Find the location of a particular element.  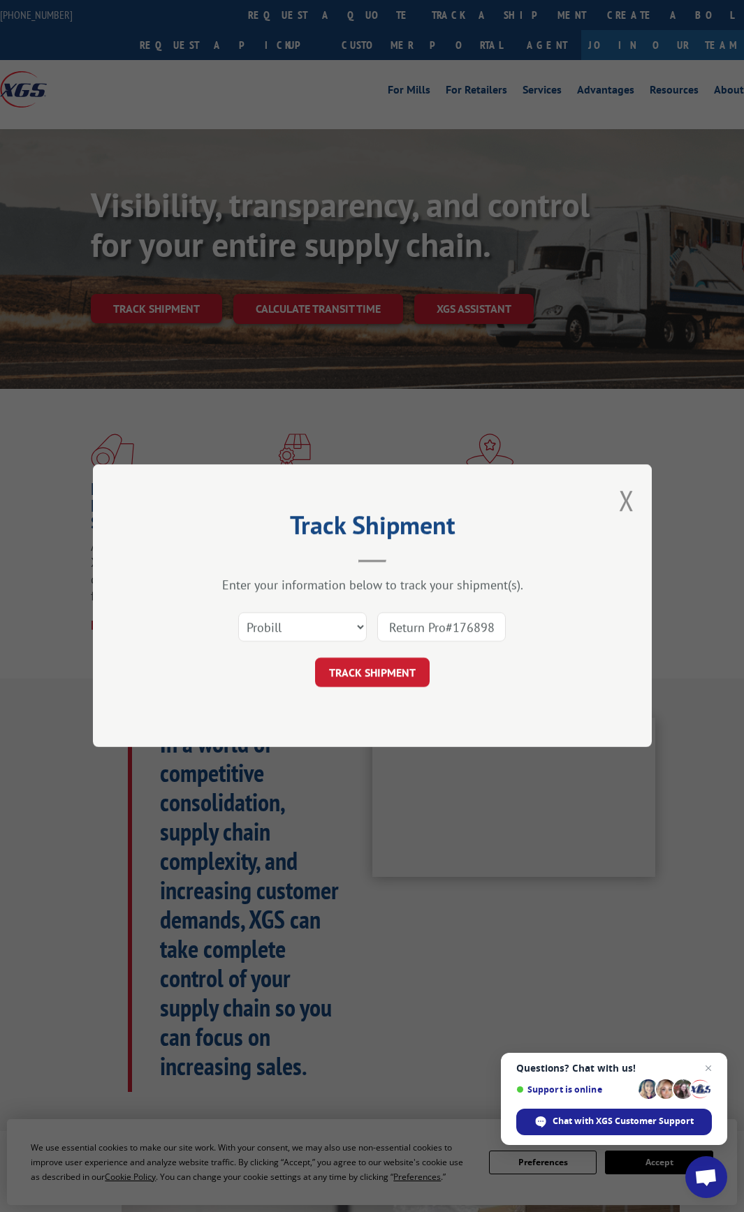

button: TRACK SHIPMENT is located at coordinates (372, 673).